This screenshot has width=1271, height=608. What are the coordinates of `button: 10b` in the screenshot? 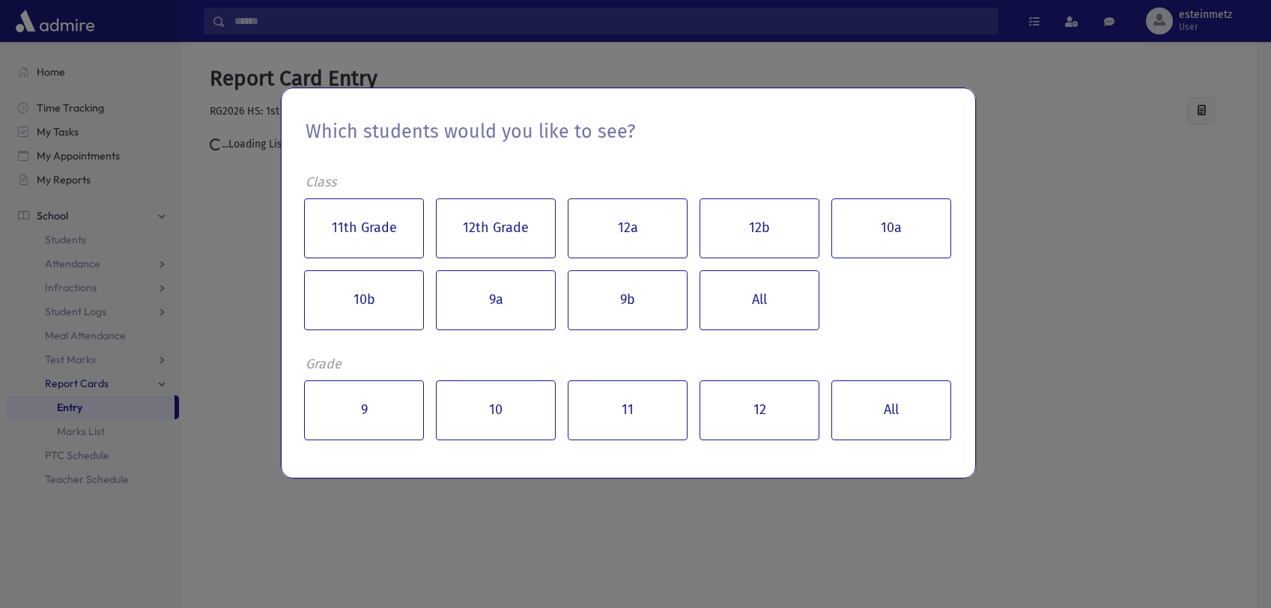 It's located at (364, 300).